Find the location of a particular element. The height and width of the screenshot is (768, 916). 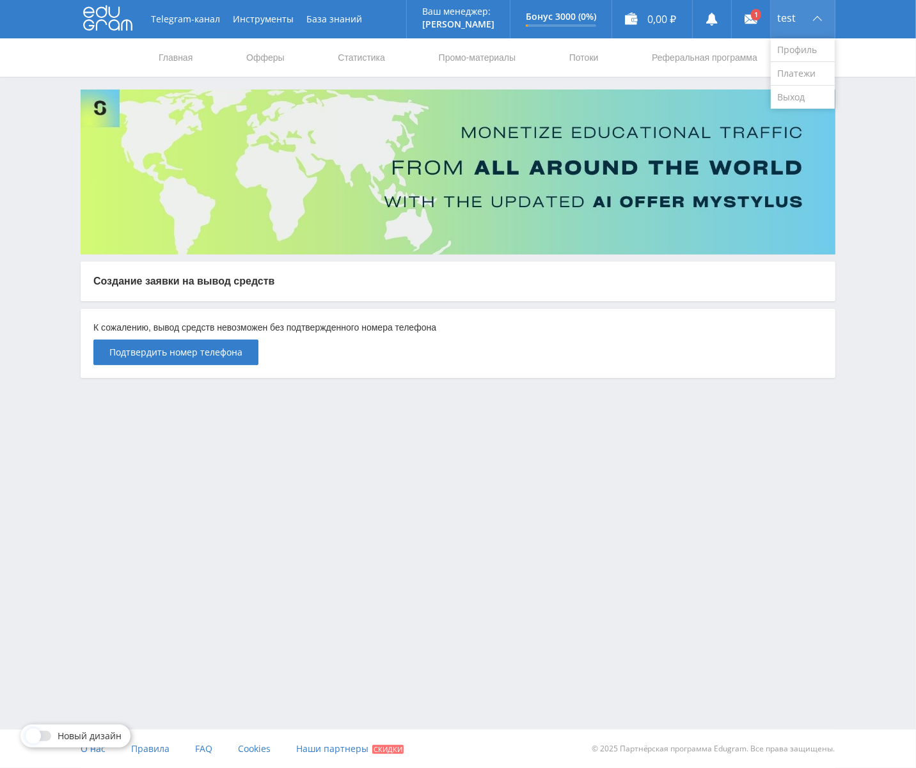

a: Главная is located at coordinates (175, 58).